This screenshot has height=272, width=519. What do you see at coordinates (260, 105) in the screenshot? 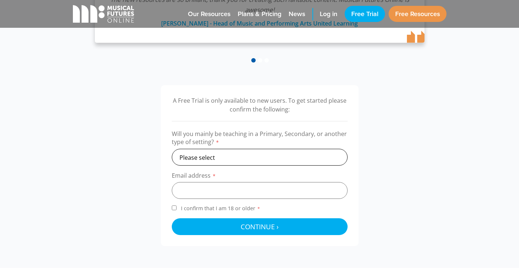
I see `p: A Free Trial is only available to new users. To get started please confirm the following:` at bounding box center [260, 105].